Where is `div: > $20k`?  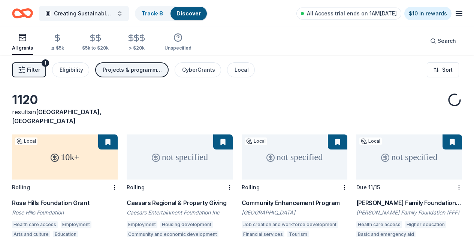
div: > $20k is located at coordinates (136, 48).